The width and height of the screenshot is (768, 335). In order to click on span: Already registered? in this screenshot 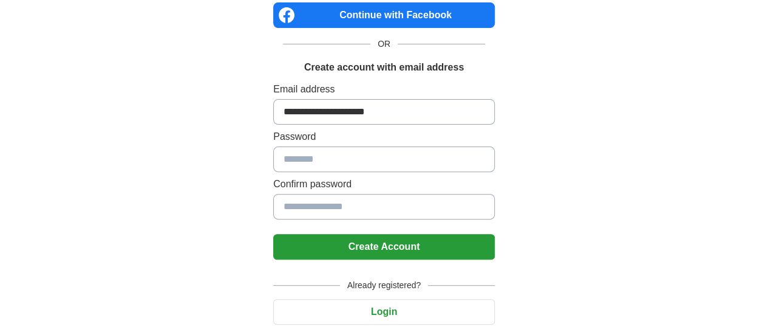, I will do `click(384, 285)`.